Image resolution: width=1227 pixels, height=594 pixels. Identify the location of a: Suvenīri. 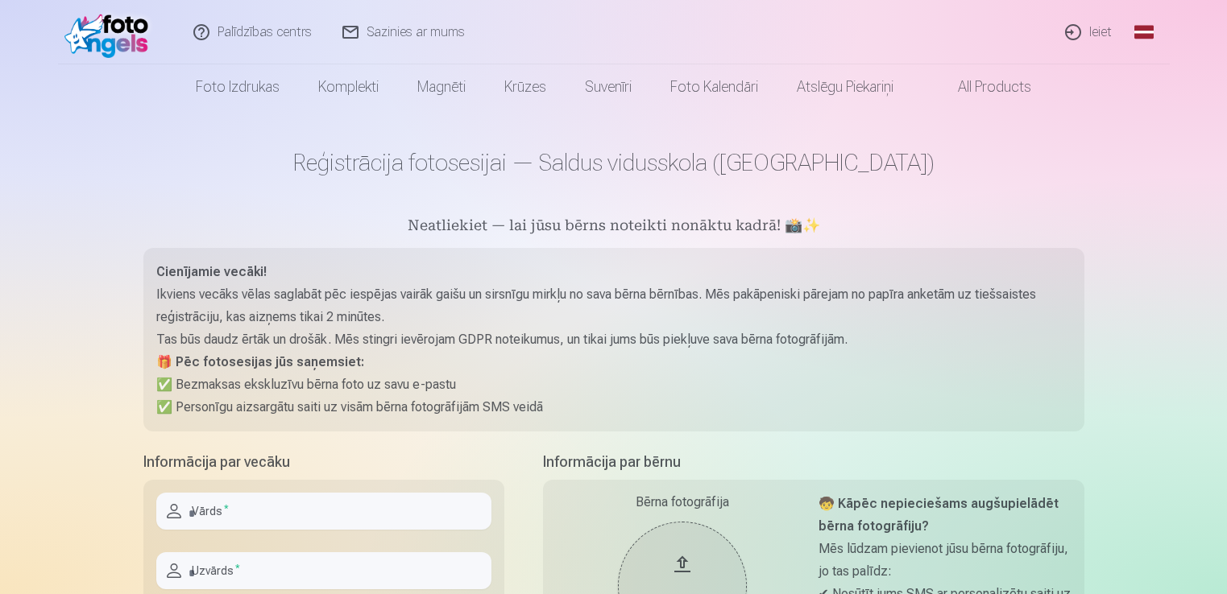
(608, 87).